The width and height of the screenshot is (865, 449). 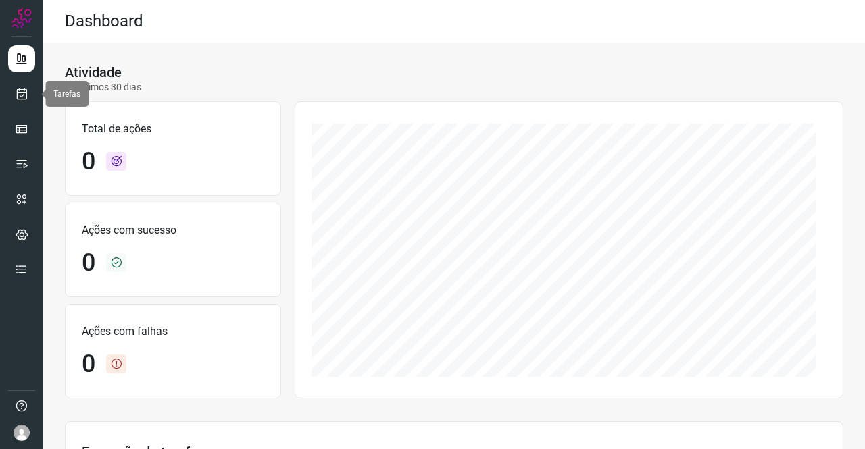 What do you see at coordinates (173, 129) in the screenshot?
I see `p: Total de ações` at bounding box center [173, 129].